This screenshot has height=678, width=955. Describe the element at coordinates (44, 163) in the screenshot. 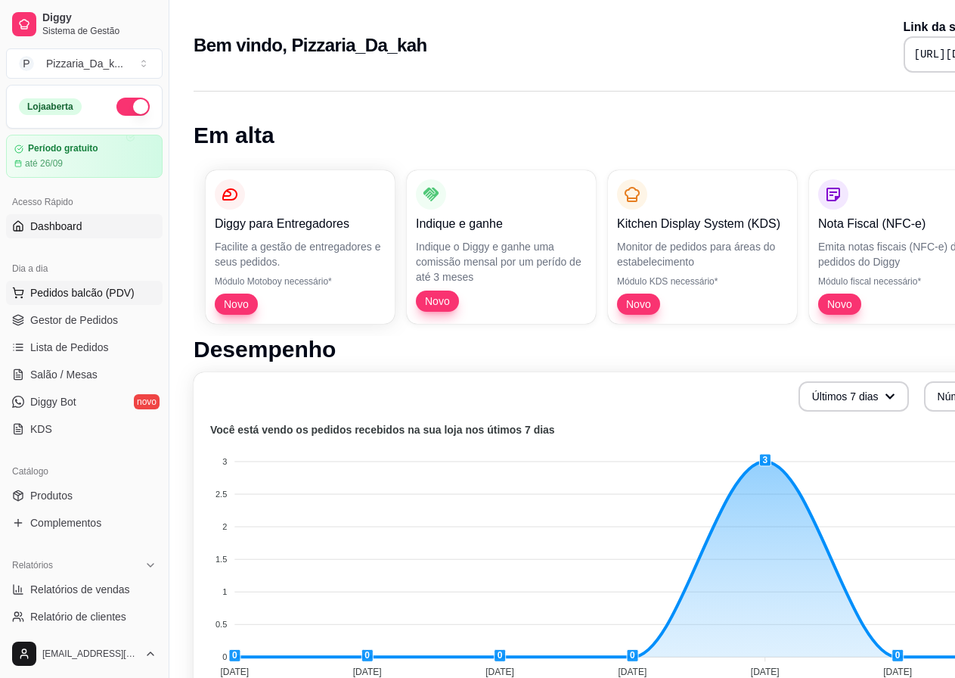

I see `article: até 26/09` at that location.